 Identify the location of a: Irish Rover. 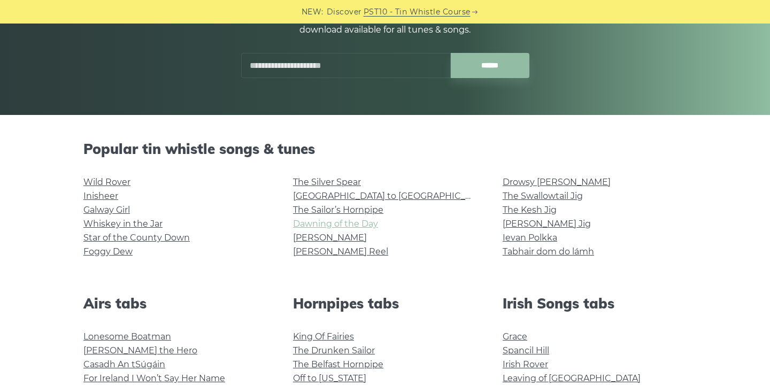
(525, 364).